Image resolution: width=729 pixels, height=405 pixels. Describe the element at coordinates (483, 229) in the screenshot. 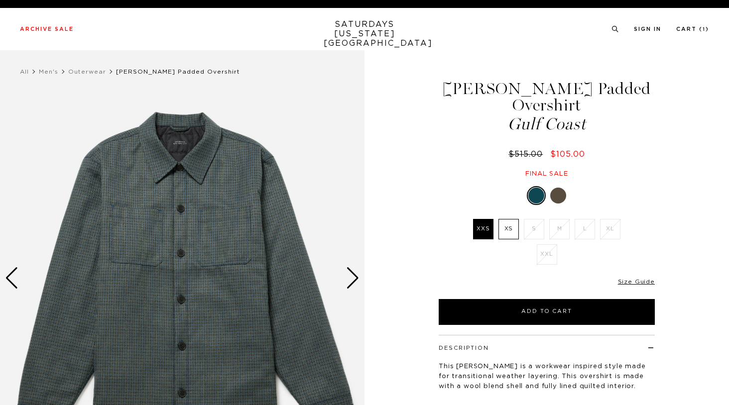

I see `label: XXS` at that location.